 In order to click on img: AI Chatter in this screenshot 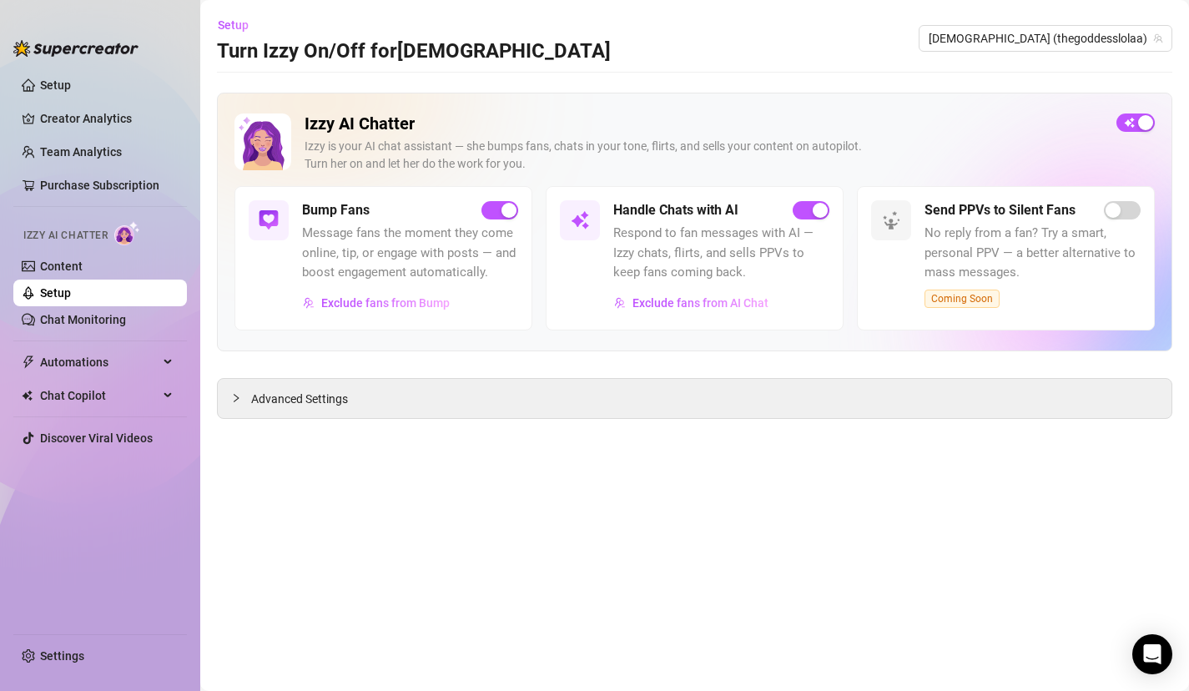, I will do `click(127, 233)`.